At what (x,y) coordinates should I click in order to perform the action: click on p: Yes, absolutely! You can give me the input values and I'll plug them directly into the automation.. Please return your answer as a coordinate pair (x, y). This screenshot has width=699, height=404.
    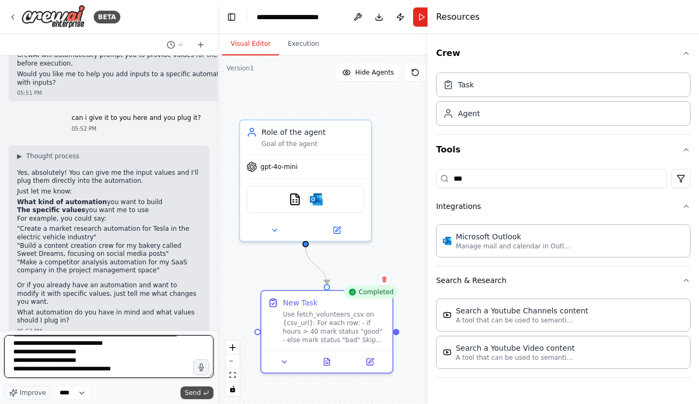
    Looking at the image, I should click on (109, 177).